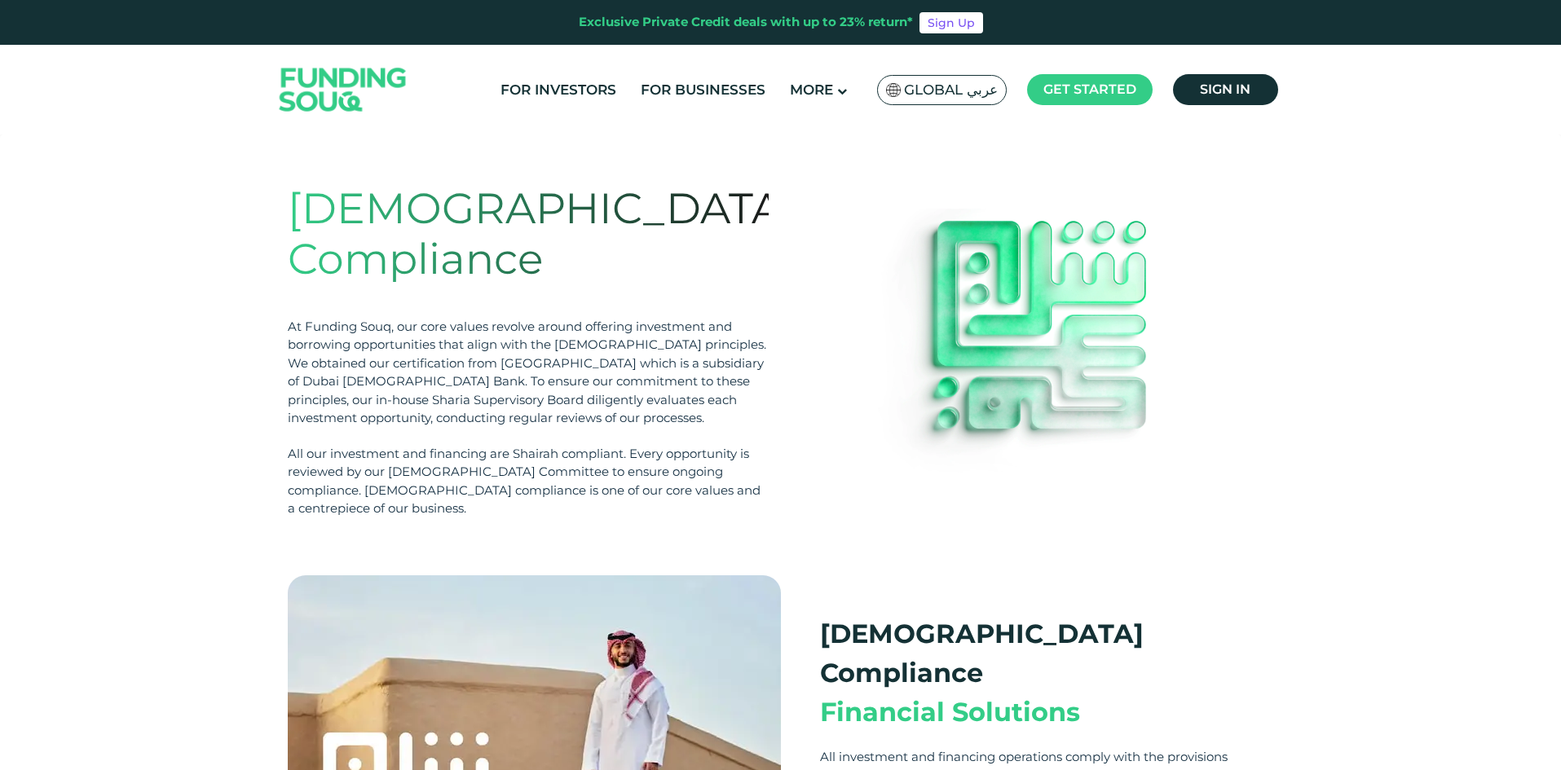 The height and width of the screenshot is (770, 1561). What do you see at coordinates (558, 90) in the screenshot?
I see `a: For Investors` at bounding box center [558, 90].